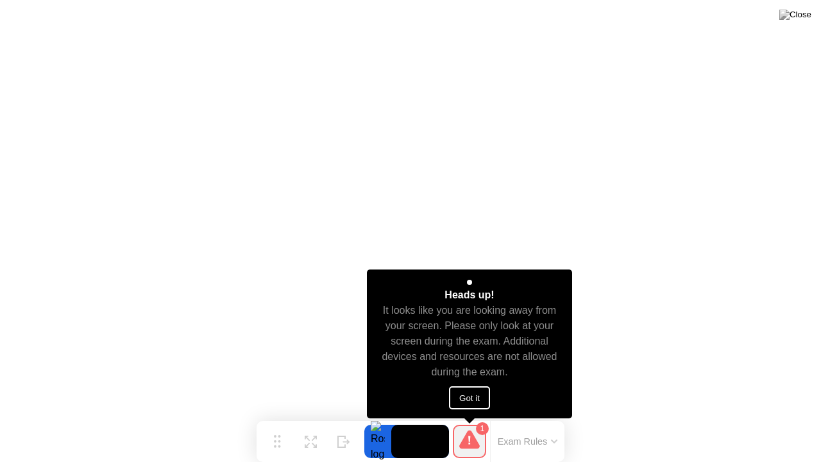 This screenshot has width=821, height=462. What do you see at coordinates (470, 398) in the screenshot?
I see `button: Got it` at bounding box center [470, 398].